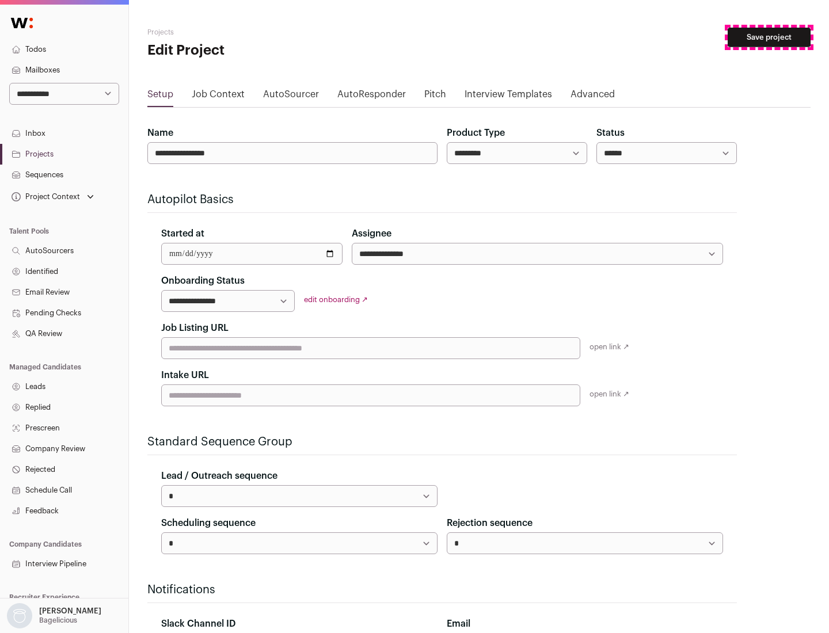 The height and width of the screenshot is (633, 829). I want to click on label: Assignee, so click(371, 234).